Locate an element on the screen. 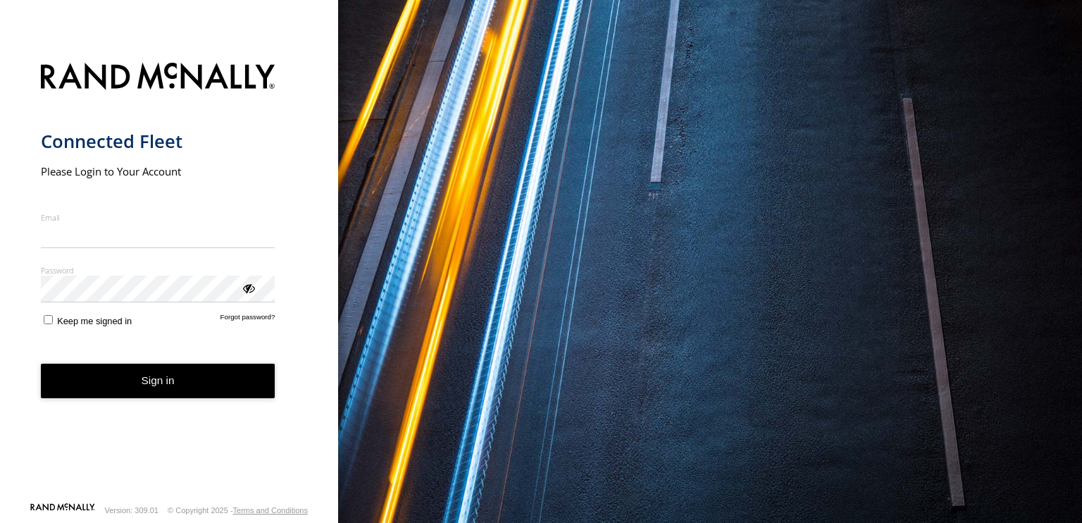  div: ViewPassword is located at coordinates (248, 287).